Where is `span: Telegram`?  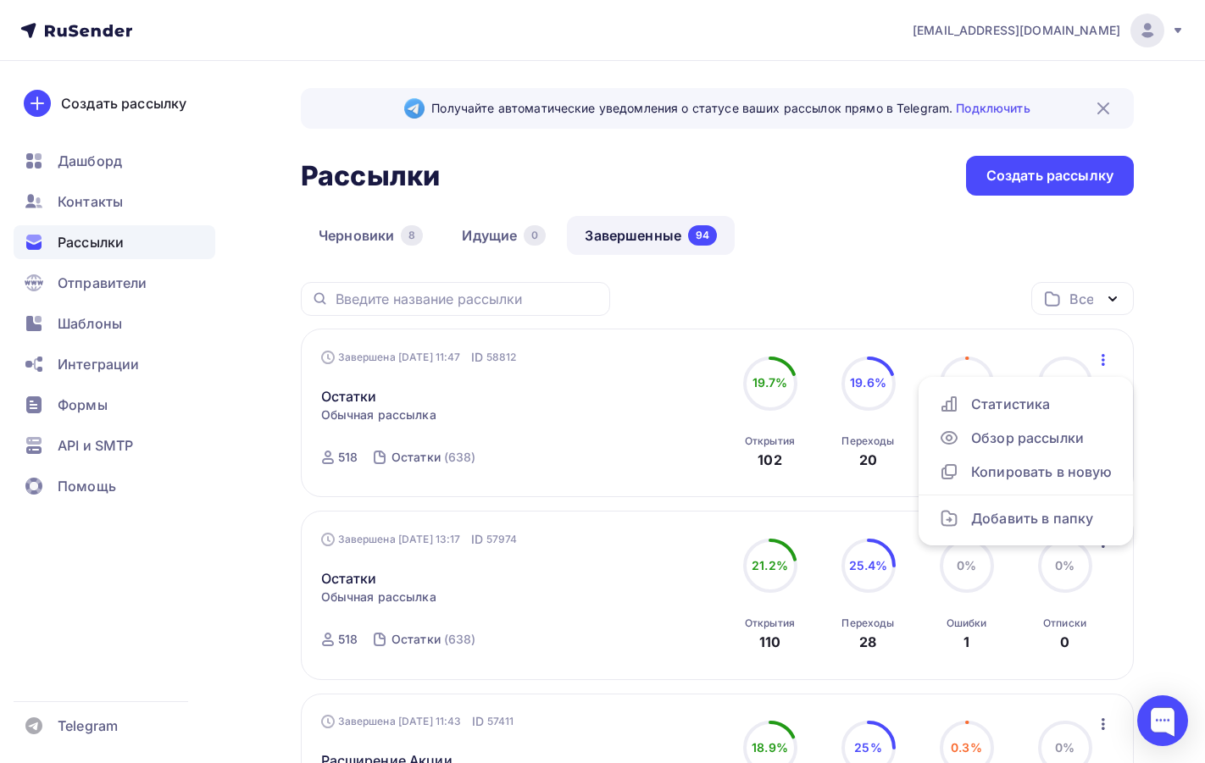 span: Telegram is located at coordinates (87, 726).